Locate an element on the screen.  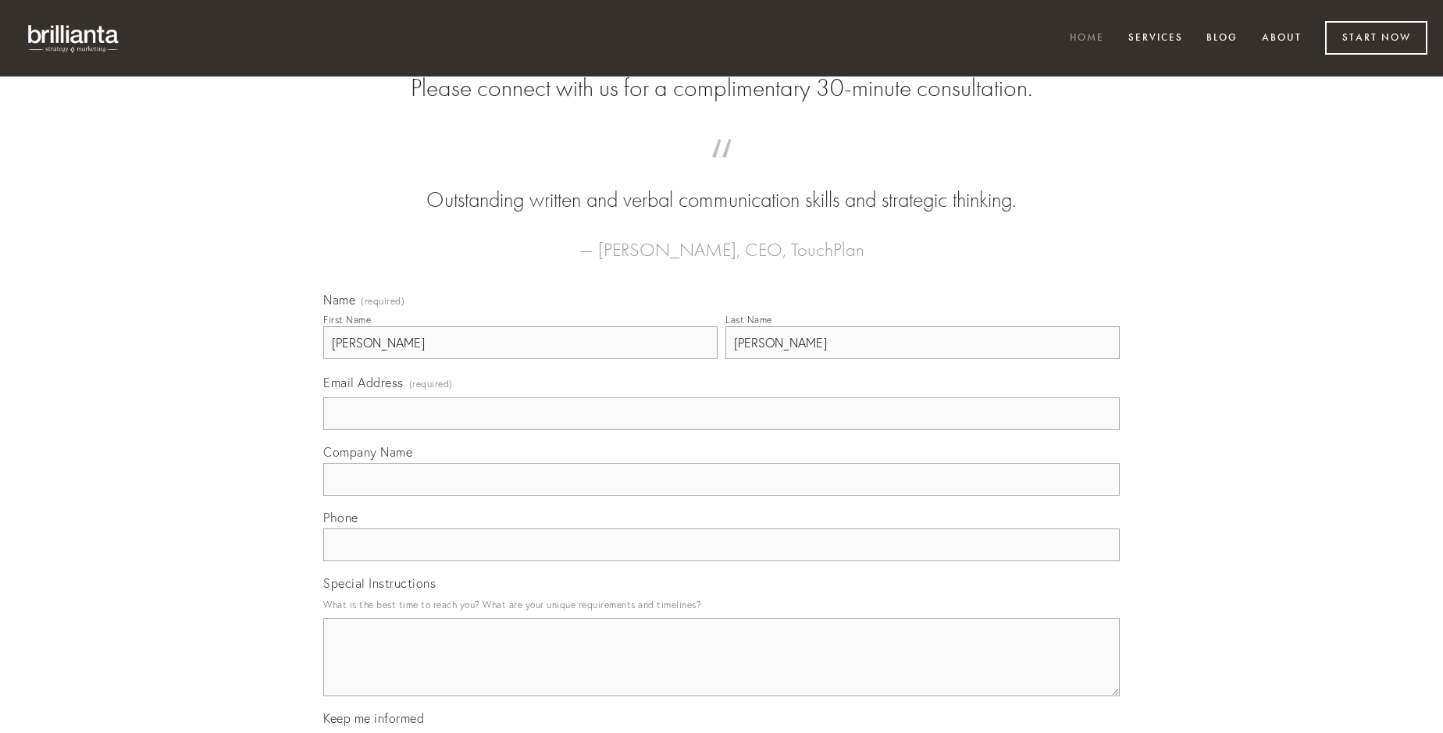
span: Keep me informed is located at coordinates (373, 718).